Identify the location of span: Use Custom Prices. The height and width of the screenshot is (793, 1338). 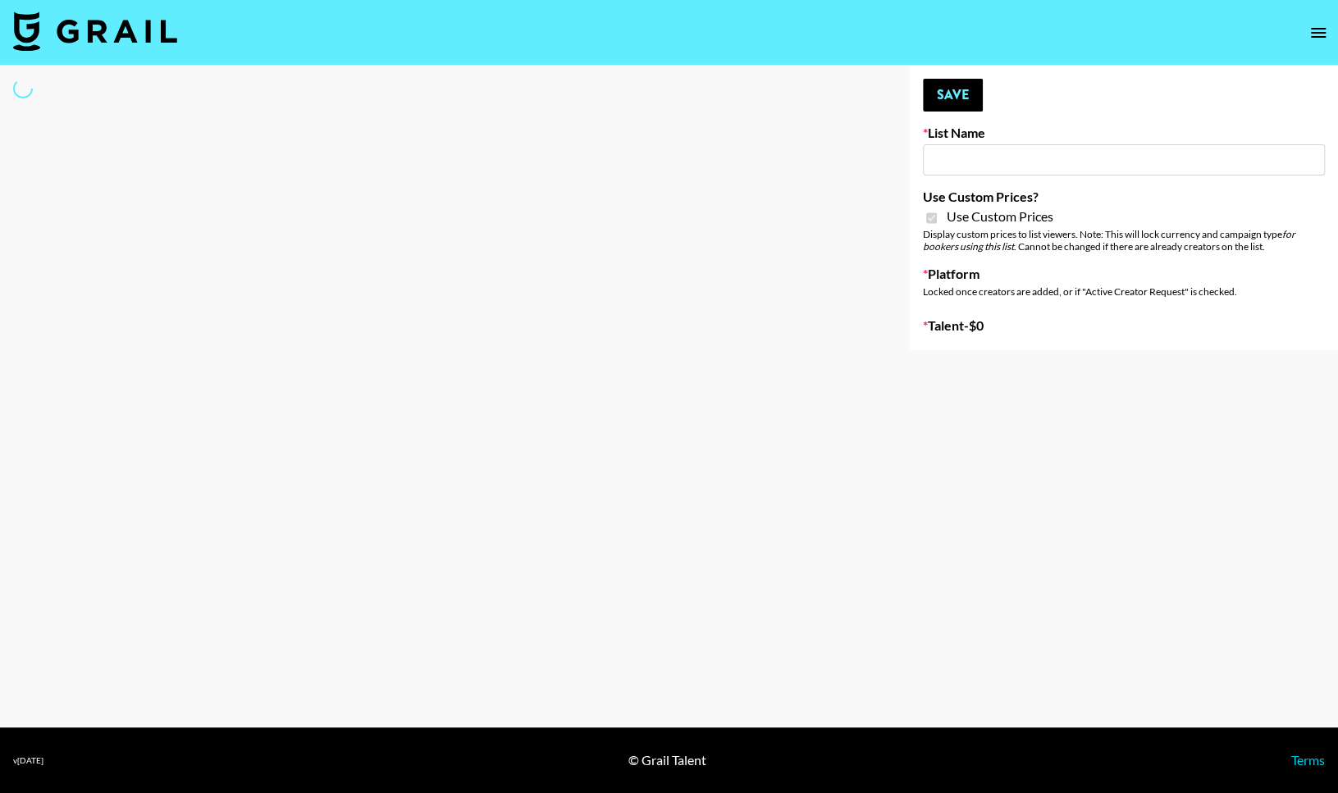
(1000, 217).